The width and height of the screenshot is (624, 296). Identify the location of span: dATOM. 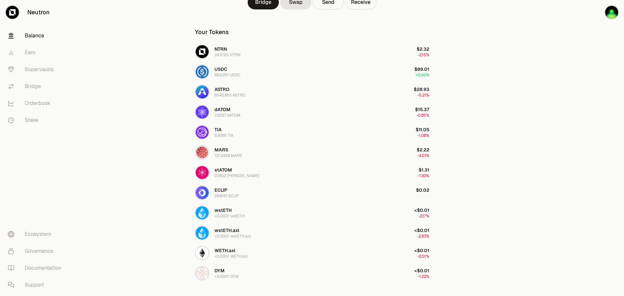
(222, 109).